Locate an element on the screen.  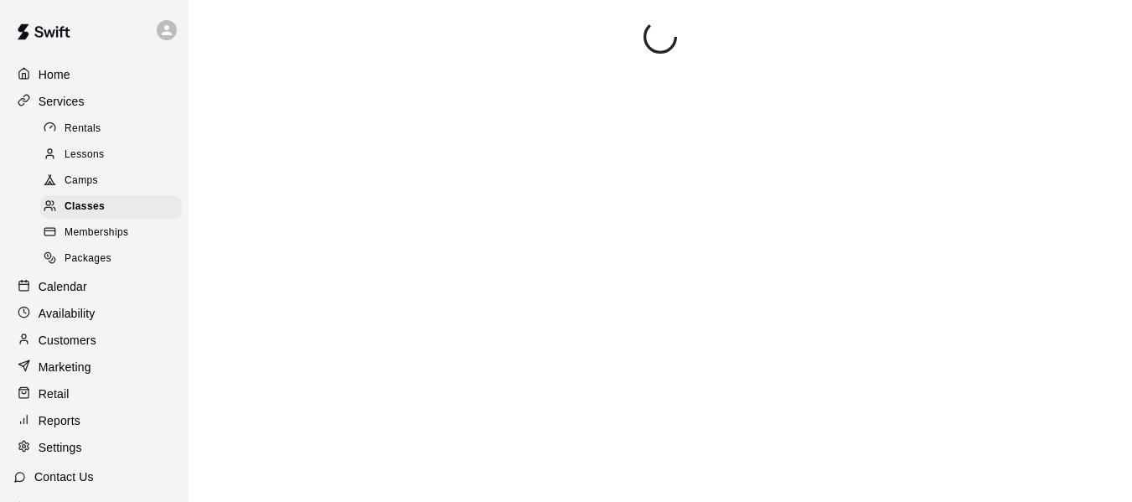
p: Marketing is located at coordinates (65, 367).